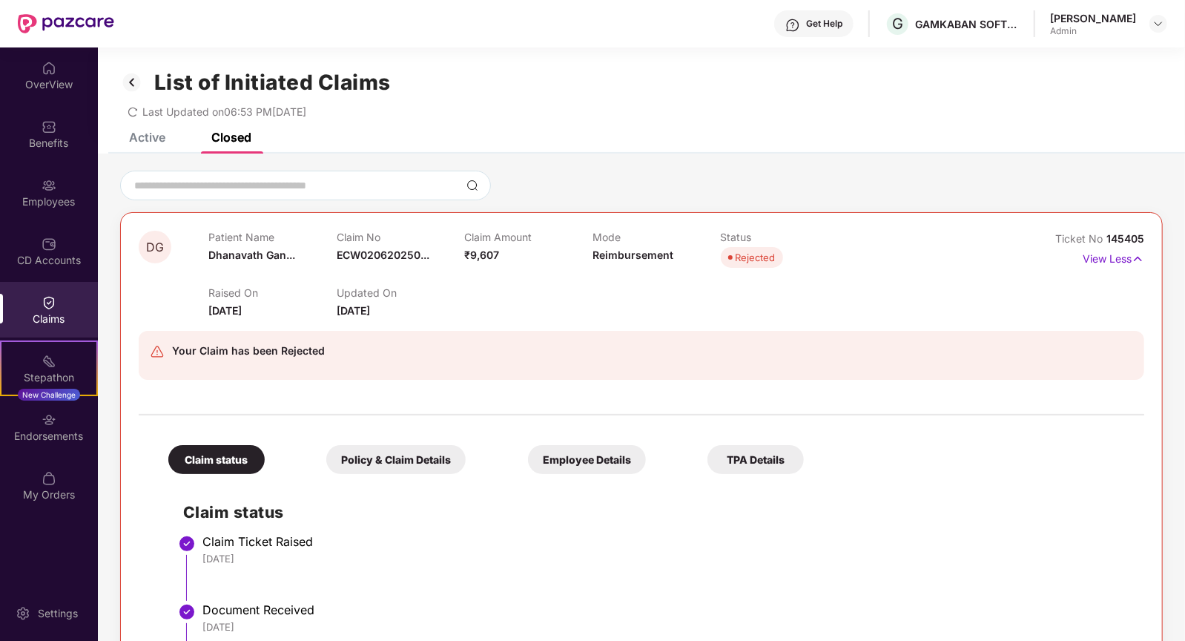  What do you see at coordinates (784, 237) in the screenshot?
I see `p: Status` at bounding box center [784, 237].